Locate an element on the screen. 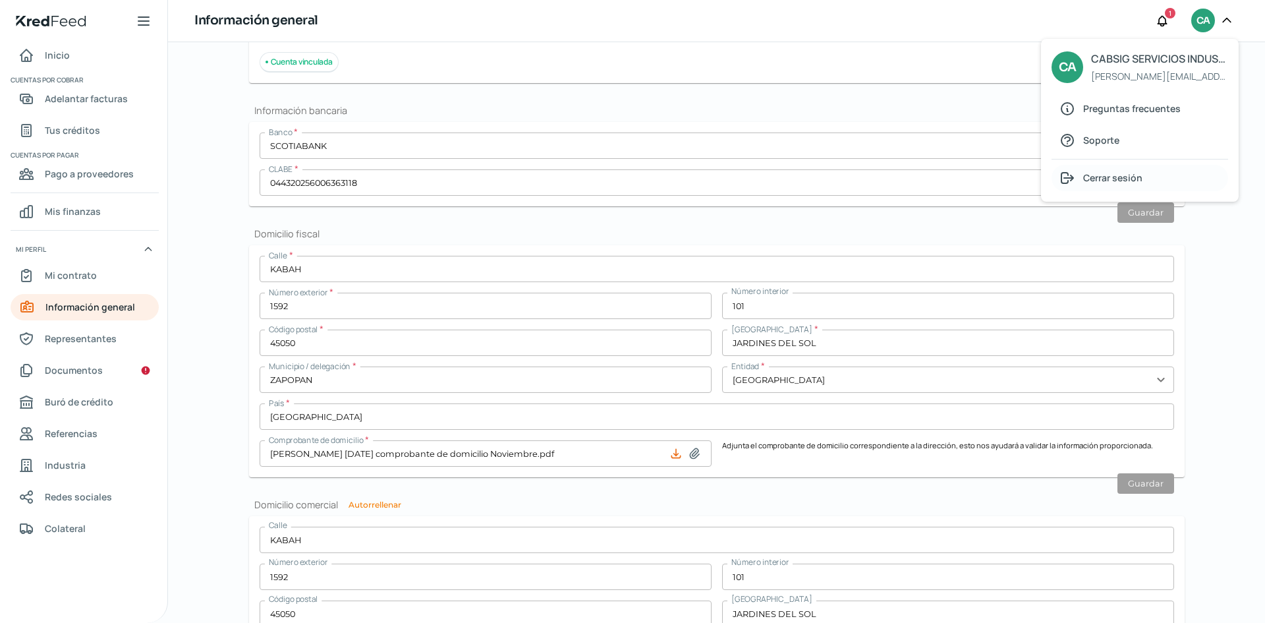  span: Pago a proveedores is located at coordinates (89, 173).